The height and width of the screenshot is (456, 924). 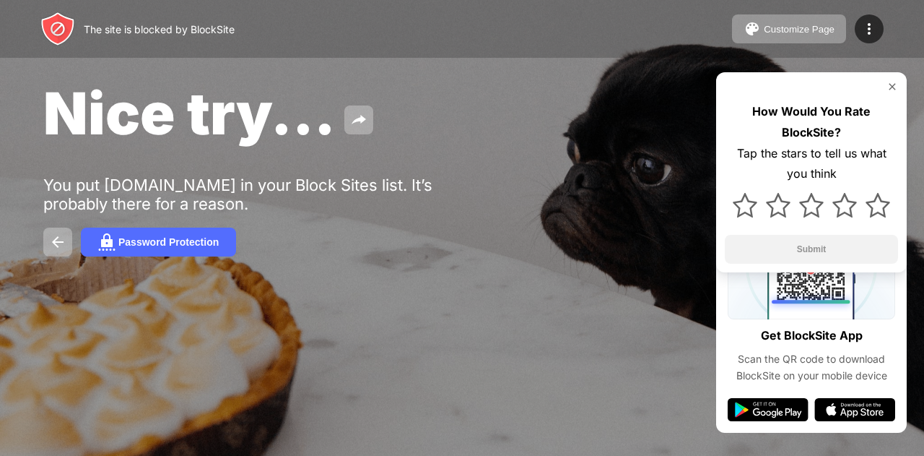 I want to click on div: How Would You Rate BlockSite?, so click(x=812, y=122).